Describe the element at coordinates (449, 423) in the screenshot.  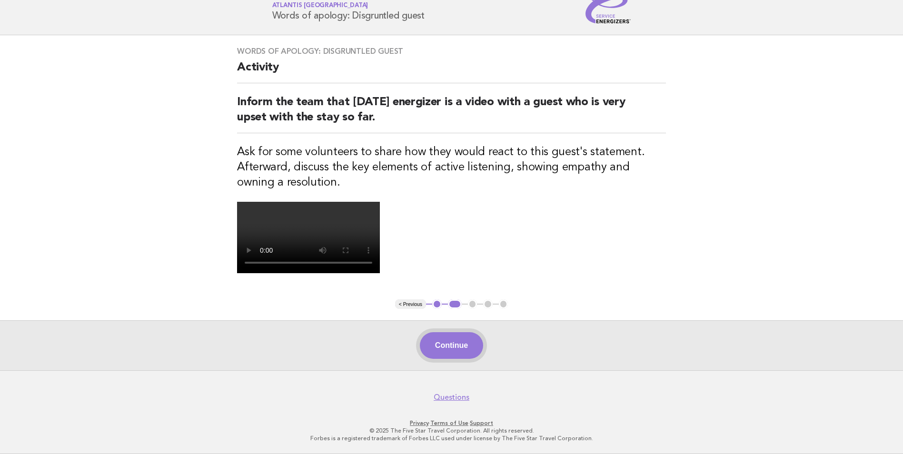
I see `a: Terms of Use` at that location.